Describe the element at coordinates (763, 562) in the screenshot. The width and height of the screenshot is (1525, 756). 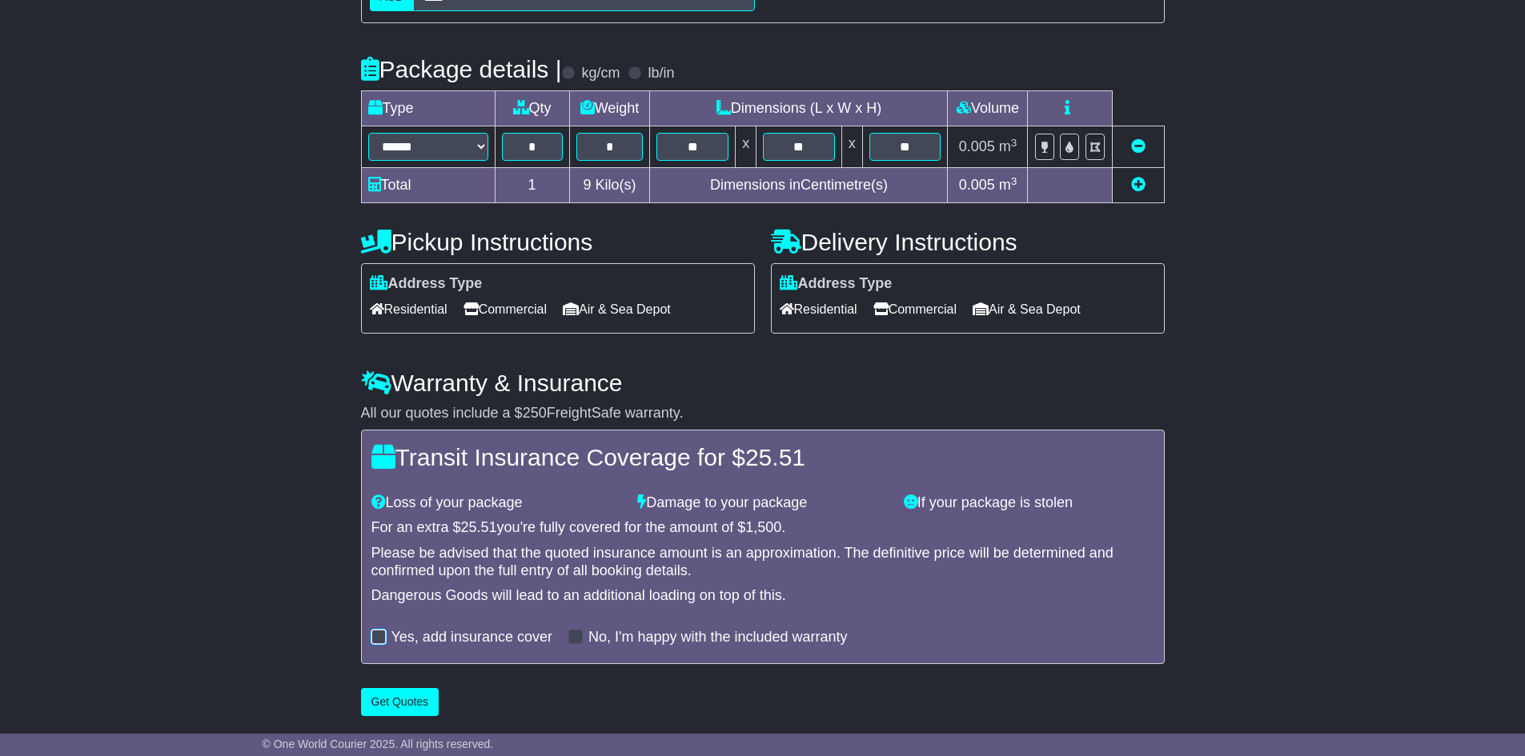
I see `div: Please be advised that the quoted insurance amount is an approximation. The definitive price will...` at that location.